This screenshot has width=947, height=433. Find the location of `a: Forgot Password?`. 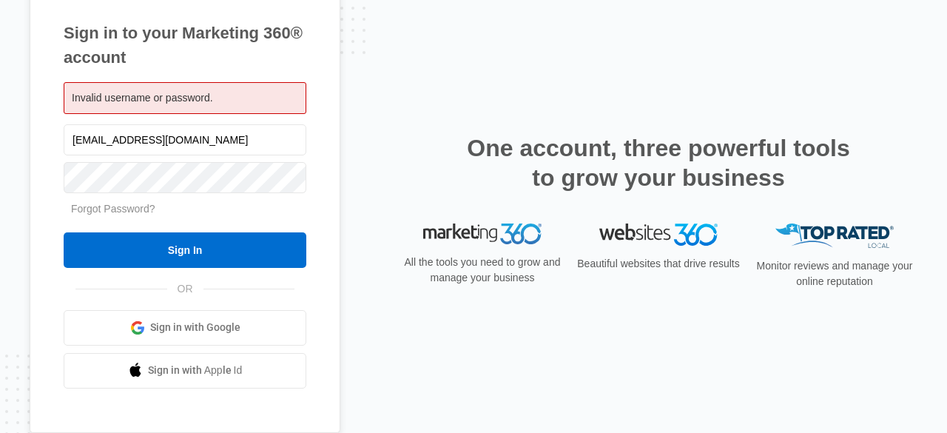

a: Forgot Password? is located at coordinates (113, 209).